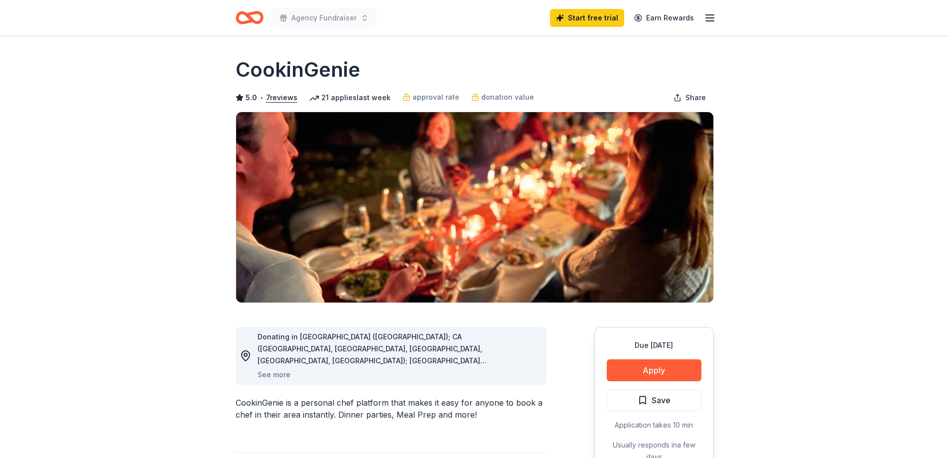 Image resolution: width=949 pixels, height=458 pixels. What do you see at coordinates (250, 17) in the screenshot?
I see `a: Home` at bounding box center [250, 17].